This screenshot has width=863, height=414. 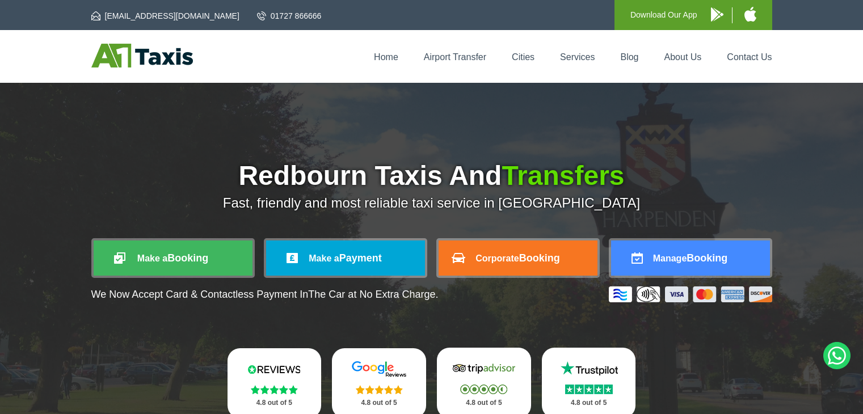 I want to click on a: Cities, so click(x=523, y=57).